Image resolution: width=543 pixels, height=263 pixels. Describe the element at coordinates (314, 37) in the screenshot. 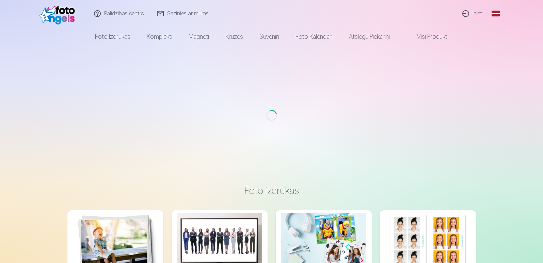

I see `a: Foto kalendāri` at that location.